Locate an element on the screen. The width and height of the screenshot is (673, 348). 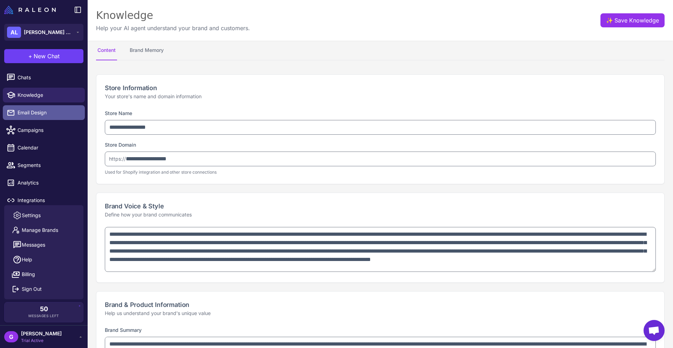
label: Store Name is located at coordinates (119, 113).